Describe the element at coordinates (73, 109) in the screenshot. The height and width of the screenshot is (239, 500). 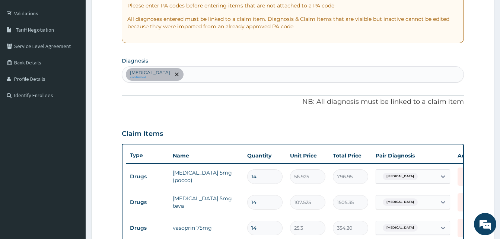
I see `span: We're online!` at that location.